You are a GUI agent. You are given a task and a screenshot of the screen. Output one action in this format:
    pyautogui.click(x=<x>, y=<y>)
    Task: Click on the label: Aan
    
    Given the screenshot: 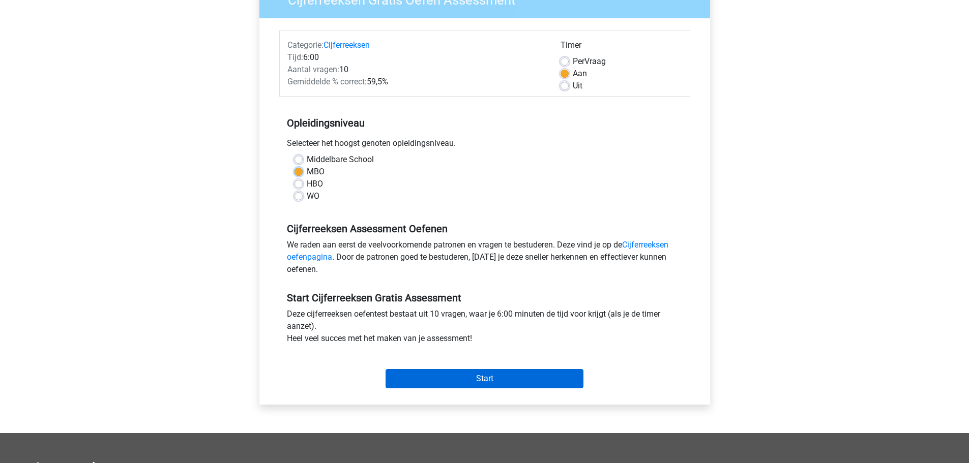 What is the action you would take?
    pyautogui.click(x=580, y=74)
    